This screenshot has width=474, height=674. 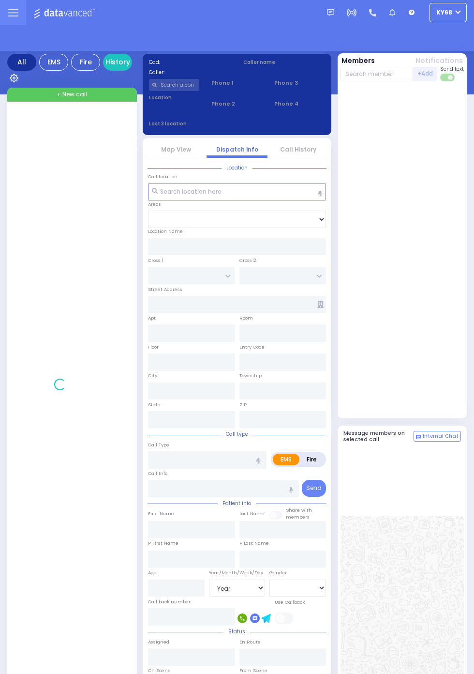 What do you see at coordinates (252, 513) in the screenshot?
I see `label: Last Name` at bounding box center [252, 513].